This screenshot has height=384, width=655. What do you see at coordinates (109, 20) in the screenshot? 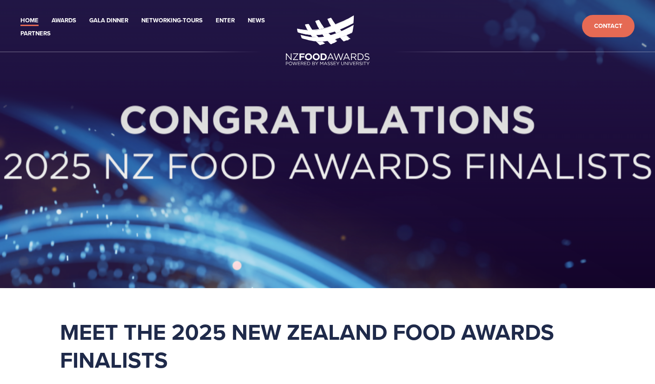
I see `a: Gala Dinner` at bounding box center [109, 20].